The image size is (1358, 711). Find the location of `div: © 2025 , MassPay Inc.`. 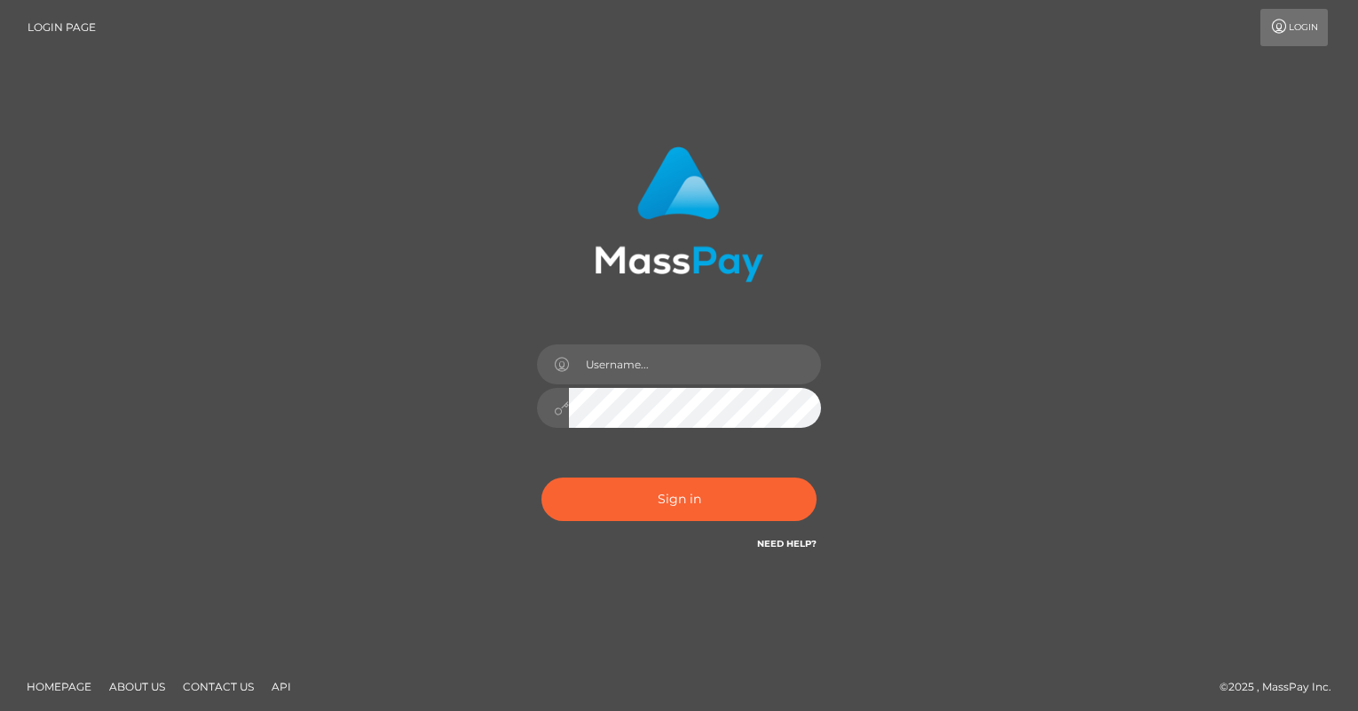

div: © 2025 , MassPay Inc. is located at coordinates (1282, 687).